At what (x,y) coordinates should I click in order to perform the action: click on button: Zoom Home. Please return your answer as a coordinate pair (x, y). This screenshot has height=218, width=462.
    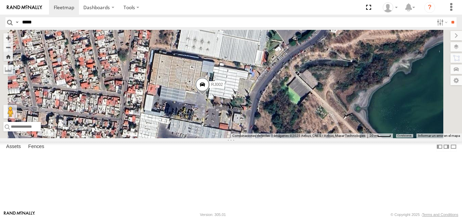
    Looking at the image, I should click on (8, 56).